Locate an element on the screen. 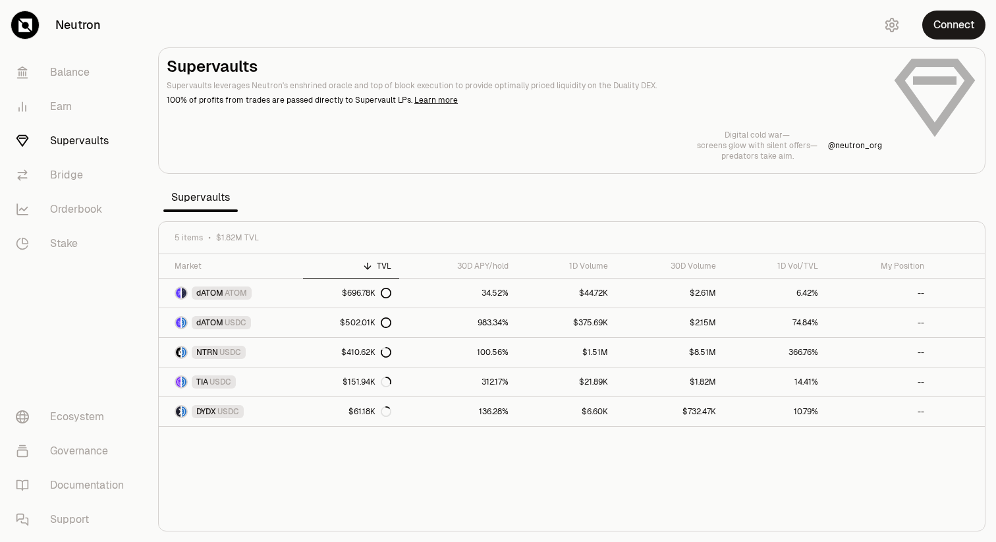 The image size is (996, 542). div: Market is located at coordinates (234, 266).